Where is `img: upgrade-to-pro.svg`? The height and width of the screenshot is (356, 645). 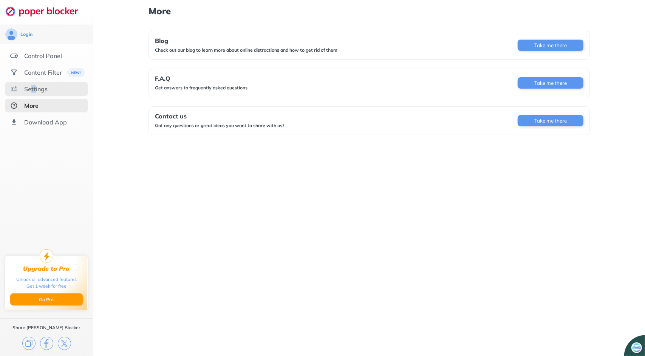
img: upgrade-to-pro.svg is located at coordinates (46, 256).